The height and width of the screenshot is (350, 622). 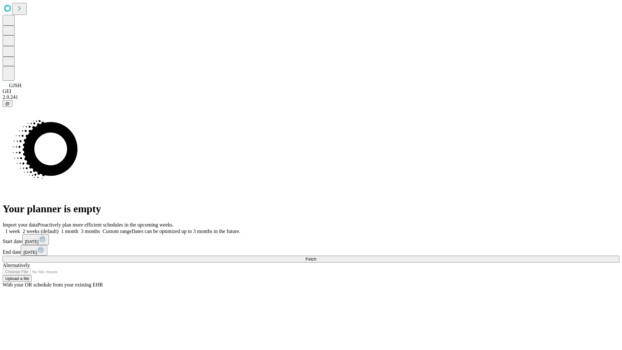 I want to click on span: Import your data, so click(x=20, y=225).